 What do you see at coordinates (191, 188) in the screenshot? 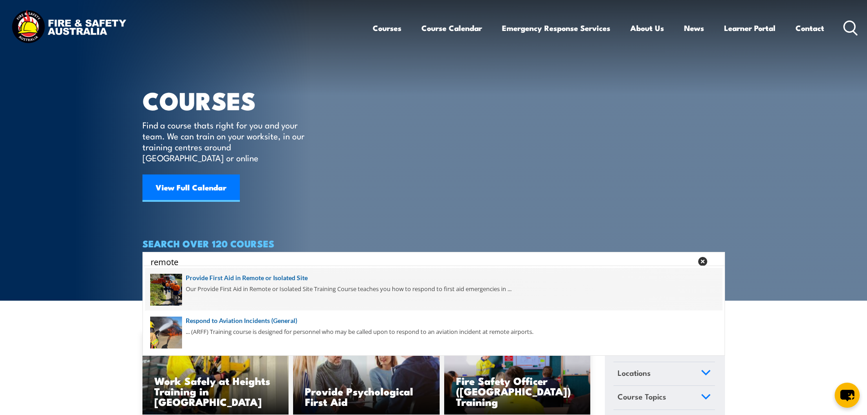
I see `a: View Full Calendar` at bounding box center [191, 188].